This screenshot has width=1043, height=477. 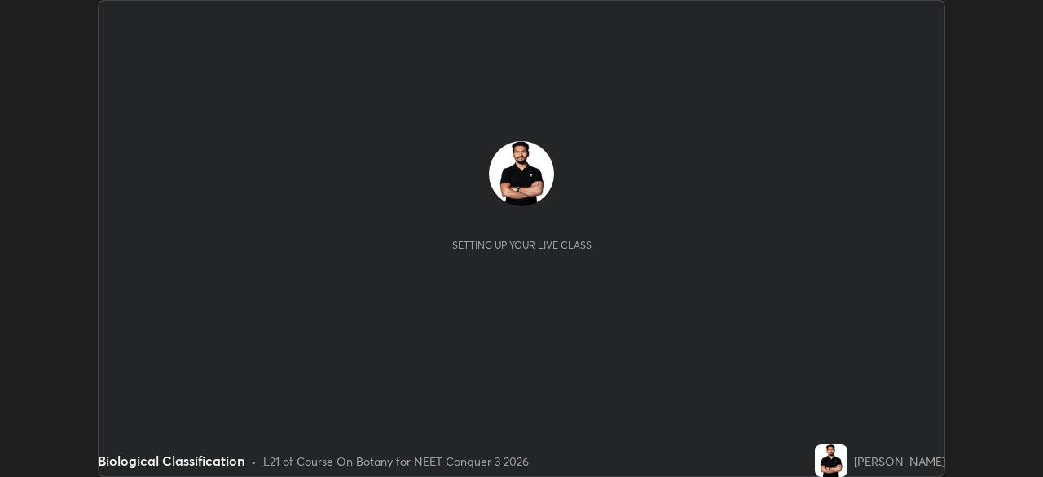 I want to click on div: Biological Classification, so click(x=171, y=460).